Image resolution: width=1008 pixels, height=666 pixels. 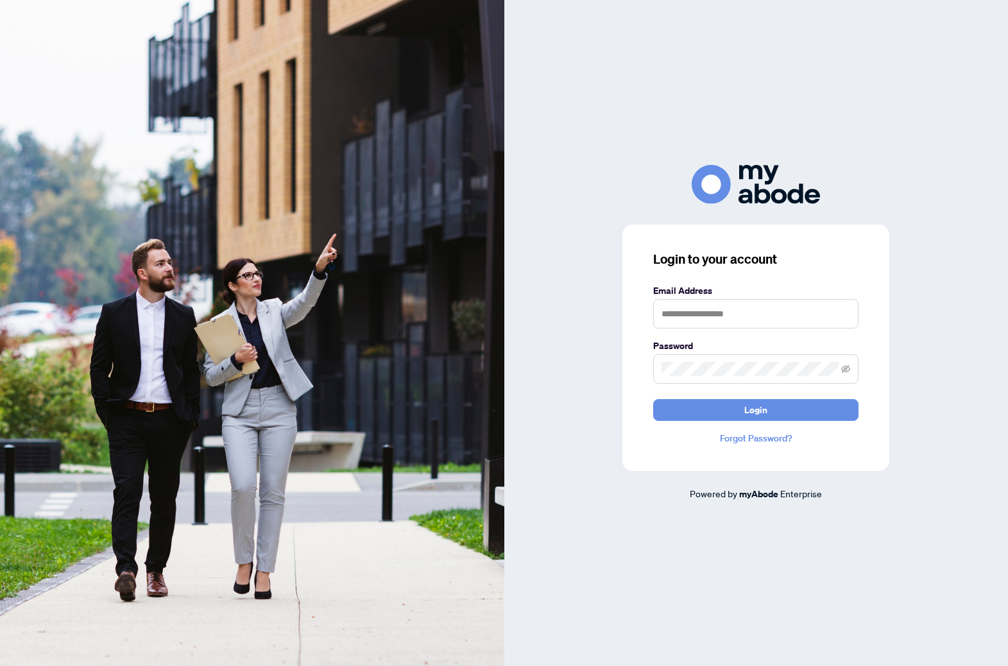 I want to click on span: eye-invisible, so click(x=846, y=369).